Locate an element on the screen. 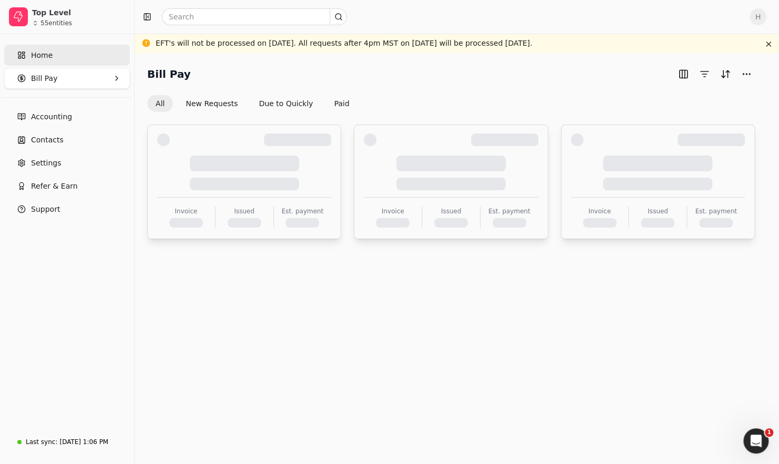 The height and width of the screenshot is (464, 779). button: Bill Pay is located at coordinates (67, 78).